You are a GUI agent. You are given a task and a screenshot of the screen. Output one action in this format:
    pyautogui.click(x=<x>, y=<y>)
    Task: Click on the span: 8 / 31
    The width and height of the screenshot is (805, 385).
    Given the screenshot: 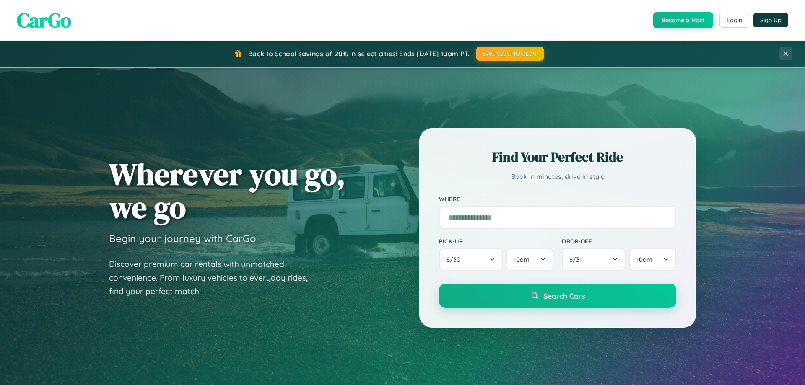 What is the action you would take?
    pyautogui.click(x=578, y=260)
    